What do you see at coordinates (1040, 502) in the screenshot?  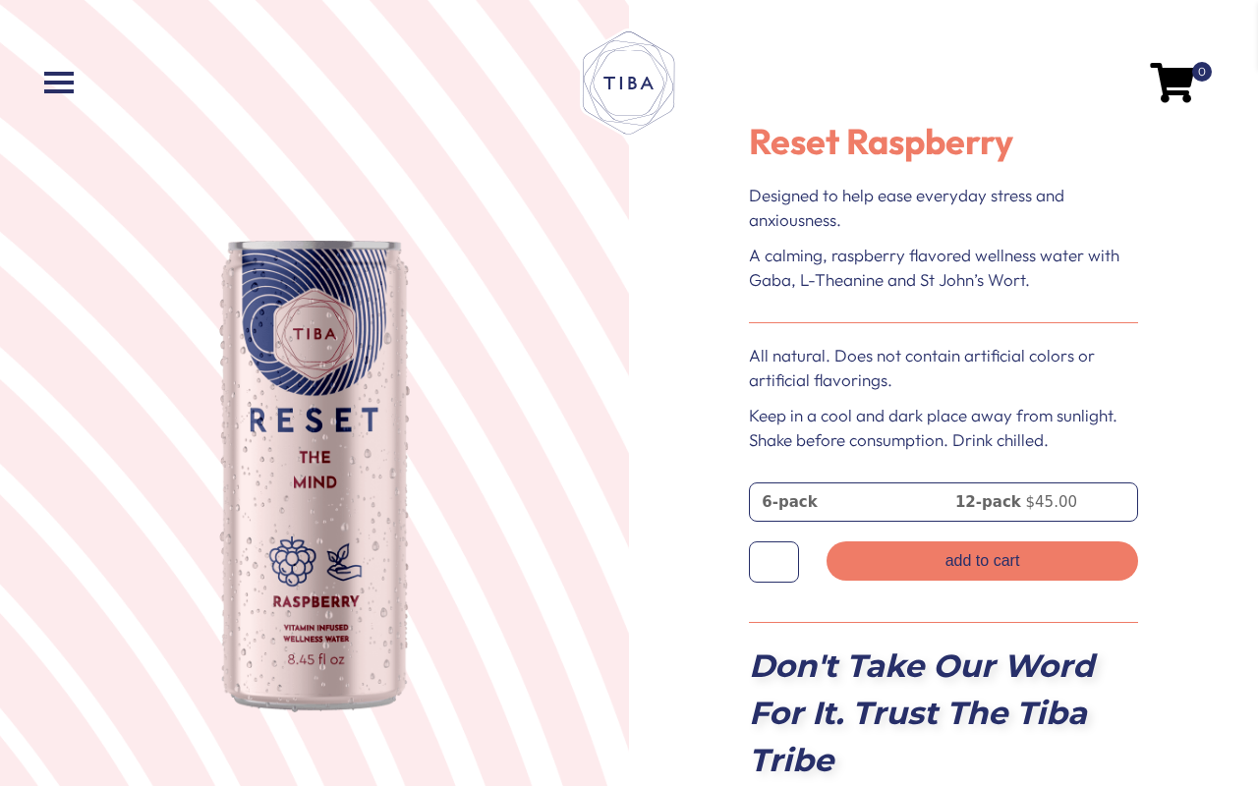 I see `a: 12-pack` at bounding box center [1040, 502].